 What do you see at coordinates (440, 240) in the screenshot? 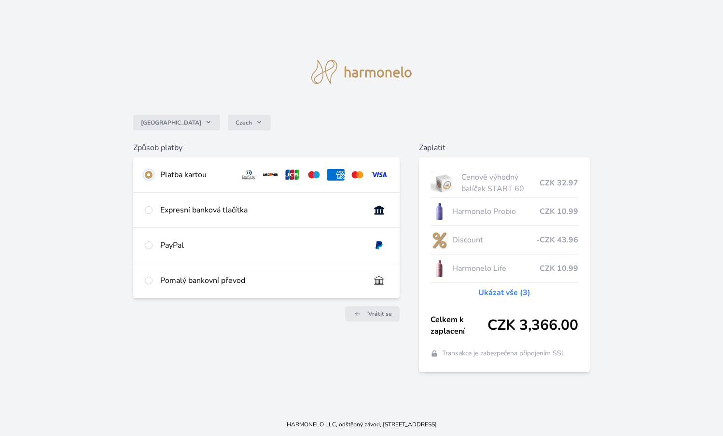
I see `img: discount-lo.png` at bounding box center [440, 240].